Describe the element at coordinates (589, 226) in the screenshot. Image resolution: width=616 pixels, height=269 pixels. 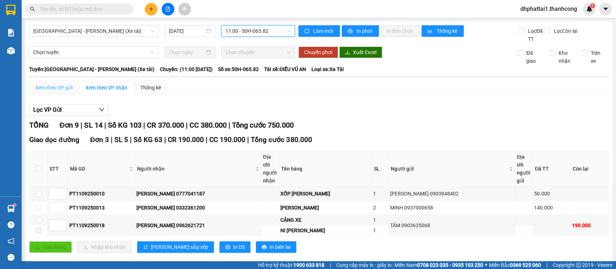
I see `div: 190.000` at that location.